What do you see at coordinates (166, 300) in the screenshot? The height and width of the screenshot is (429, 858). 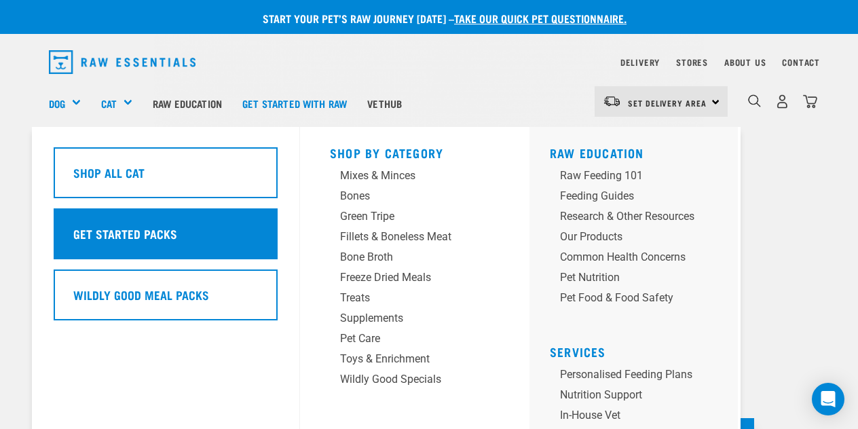 I see `a: Wildly Good Meal Packs` at bounding box center [166, 300].